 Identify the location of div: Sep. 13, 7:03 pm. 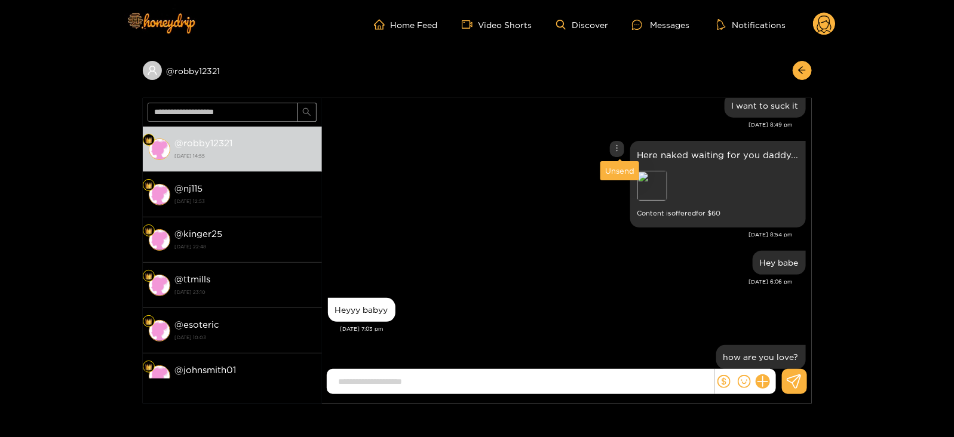
(361, 310).